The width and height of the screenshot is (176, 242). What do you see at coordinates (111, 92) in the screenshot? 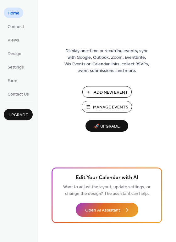
I see `span: Add New Event` at bounding box center [111, 92].